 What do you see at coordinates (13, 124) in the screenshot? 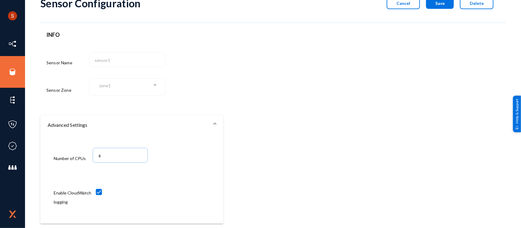
I see `img: icon-policies.svg` at bounding box center [13, 124].